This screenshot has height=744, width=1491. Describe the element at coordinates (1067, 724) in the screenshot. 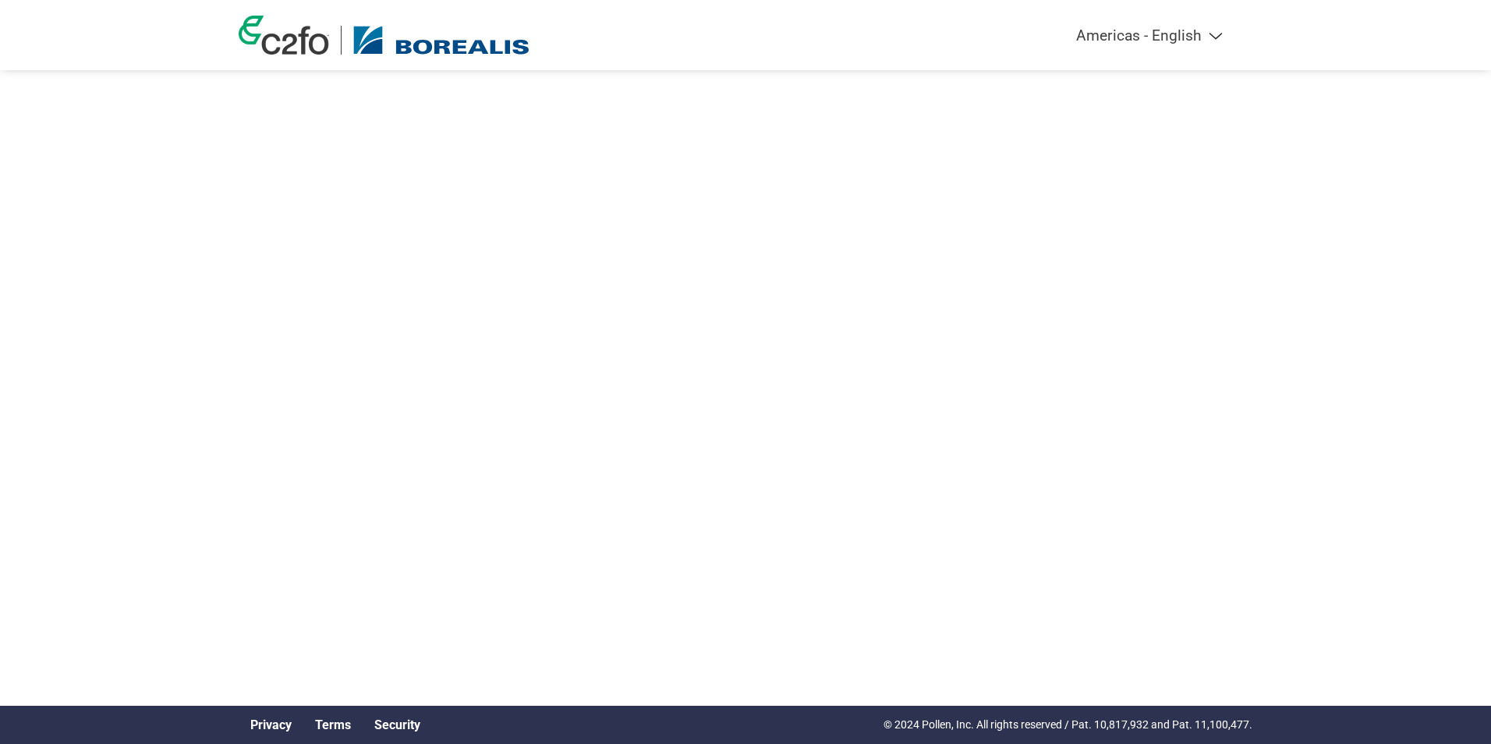

I see `p: © 2024 Pollen, Inc. All rights reserved / Pat. 10,817,932 and Pat. 11,100,477.` at that location.